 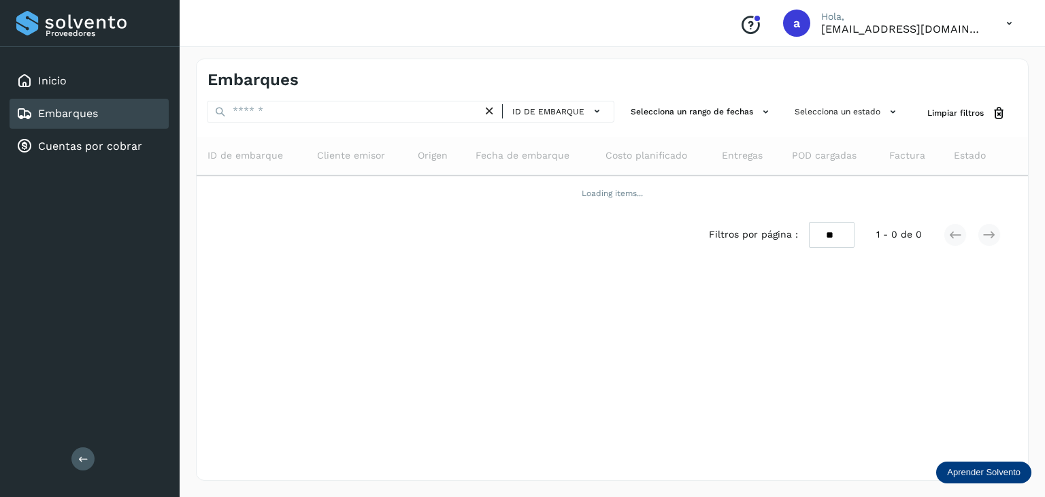 I want to click on span: Factura, so click(x=907, y=155).